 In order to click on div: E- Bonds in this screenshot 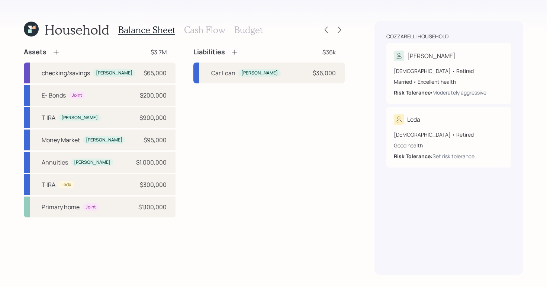, I will do `click(54, 95)`.